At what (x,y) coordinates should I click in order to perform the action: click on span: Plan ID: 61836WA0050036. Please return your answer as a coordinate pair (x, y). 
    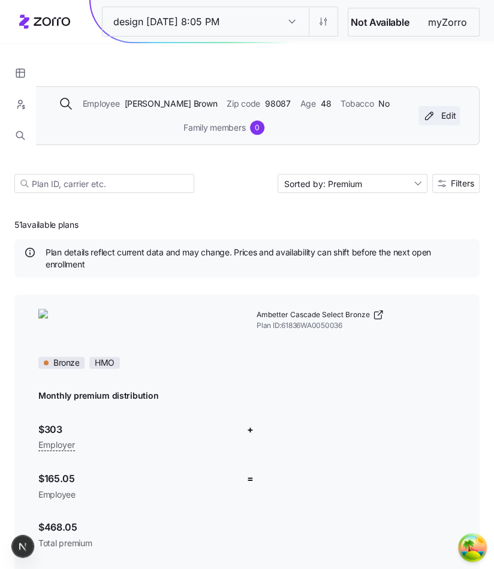
    Looking at the image, I should click on (356, 326).